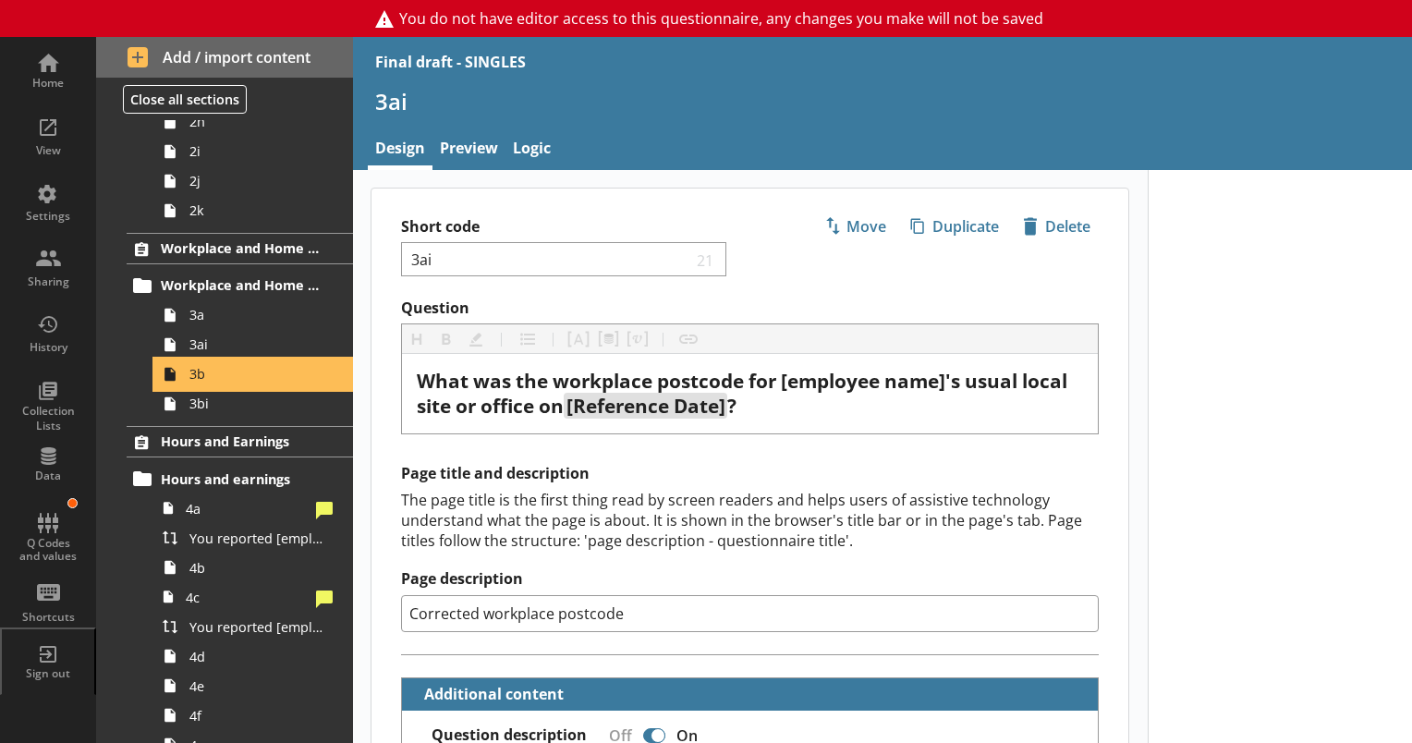 The width and height of the screenshot is (1412, 743). What do you see at coordinates (259, 626) in the screenshot?
I see `span: You reported [employee name]'s basic pay earned for work carried out in the pay period that inclu...` at bounding box center [259, 626].